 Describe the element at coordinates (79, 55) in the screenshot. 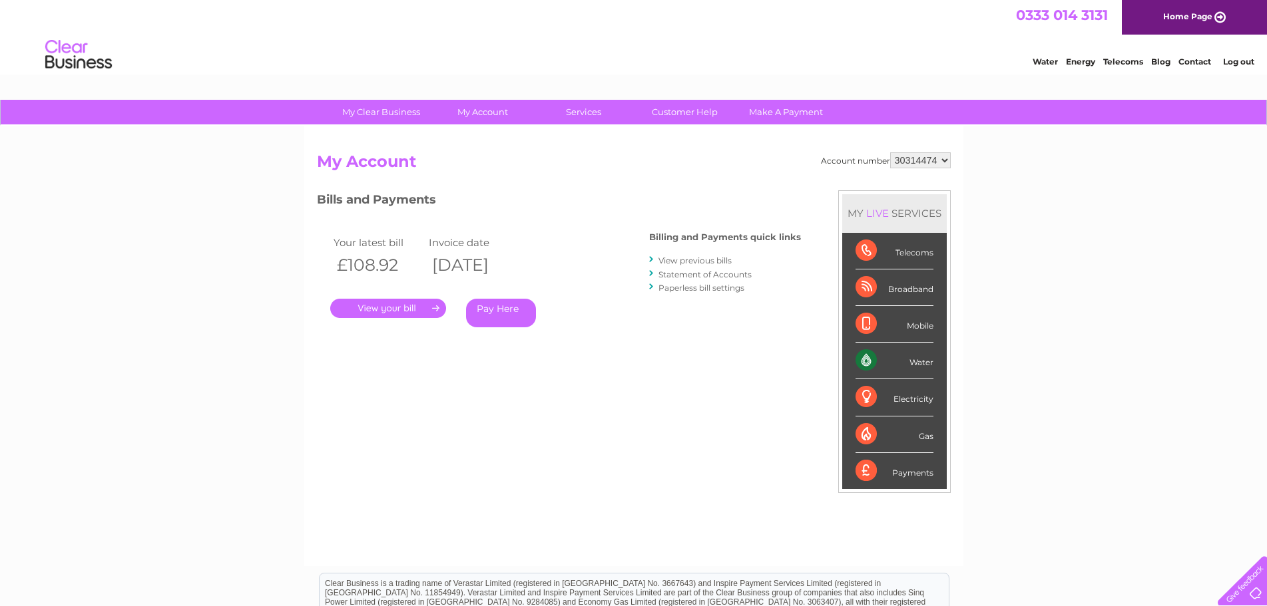

I see `img: logo.png` at that location.